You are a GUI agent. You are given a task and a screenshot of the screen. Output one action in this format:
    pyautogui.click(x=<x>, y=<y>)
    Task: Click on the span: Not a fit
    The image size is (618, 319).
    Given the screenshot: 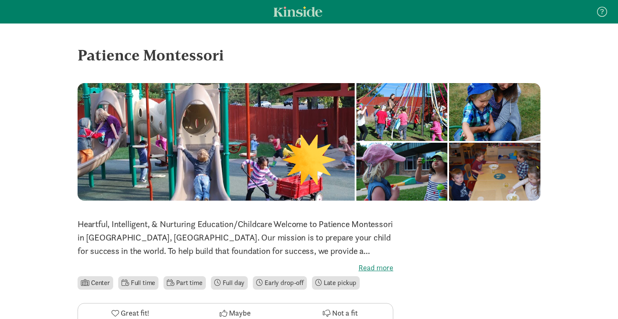 What is the action you would take?
    pyautogui.click(x=345, y=313)
    